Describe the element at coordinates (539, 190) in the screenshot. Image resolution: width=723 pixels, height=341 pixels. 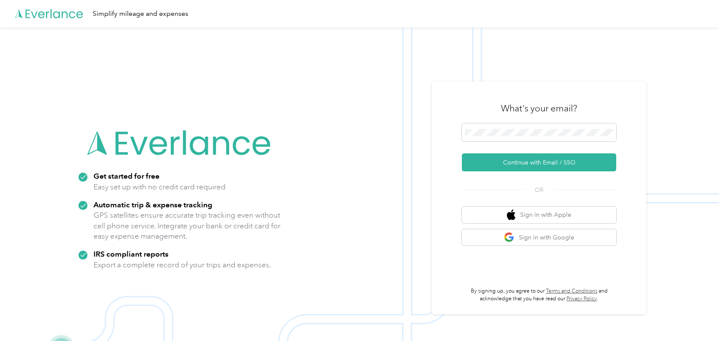
I see `span: OR` at that location.